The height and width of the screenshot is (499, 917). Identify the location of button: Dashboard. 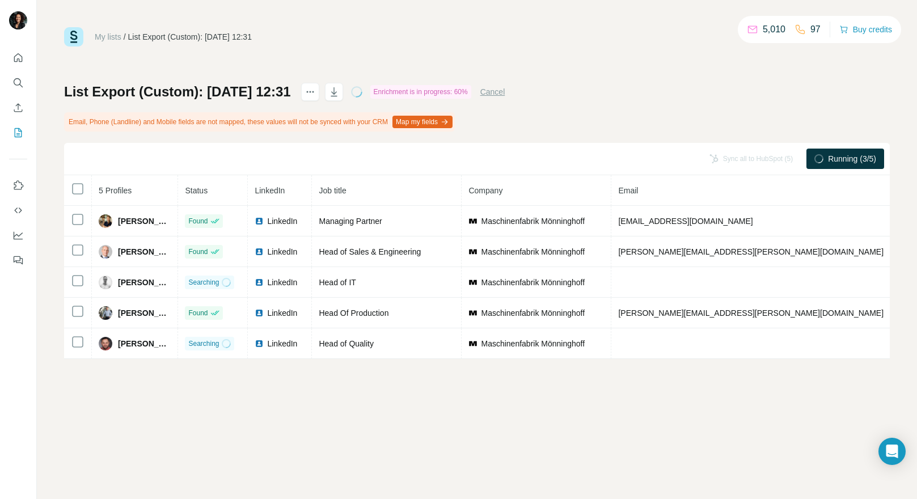
(18, 235).